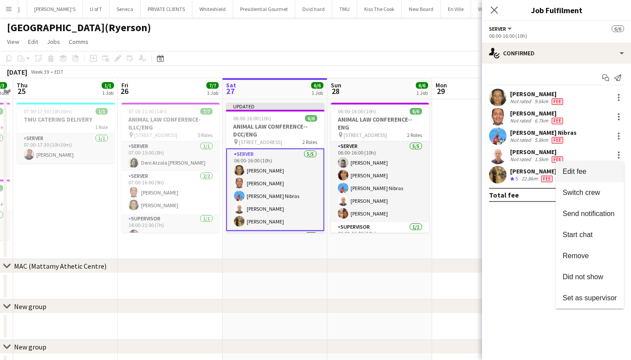 The height and width of the screenshot is (360, 631). What do you see at coordinates (581, 192) in the screenshot?
I see `span: Switch crew` at bounding box center [581, 192].